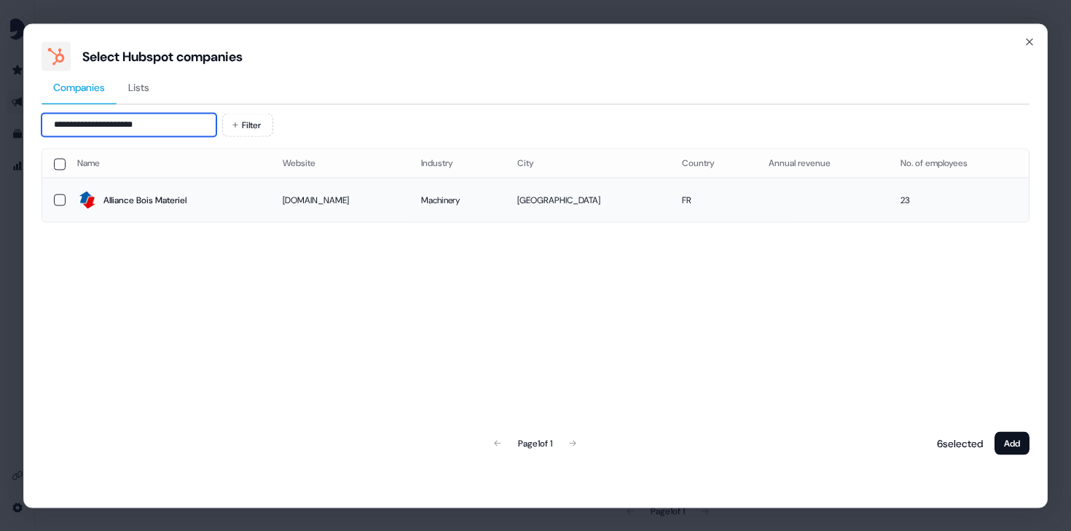  What do you see at coordinates (956, 443) in the screenshot?
I see `p: 6 selected` at bounding box center [956, 443].